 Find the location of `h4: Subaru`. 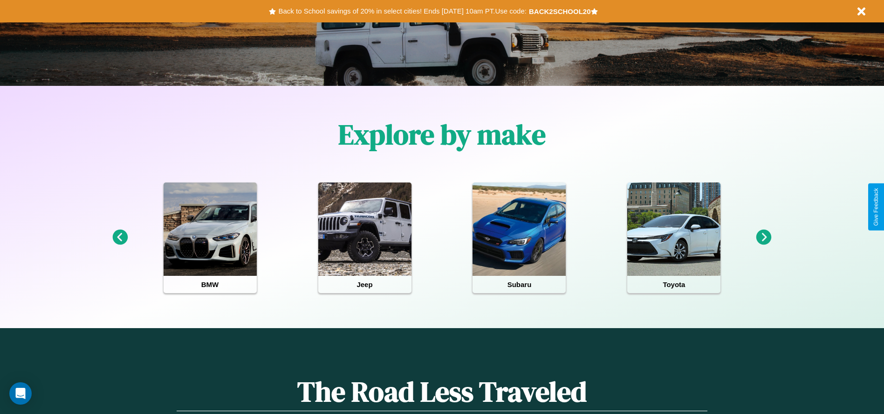

h4: Subaru is located at coordinates (519, 284).